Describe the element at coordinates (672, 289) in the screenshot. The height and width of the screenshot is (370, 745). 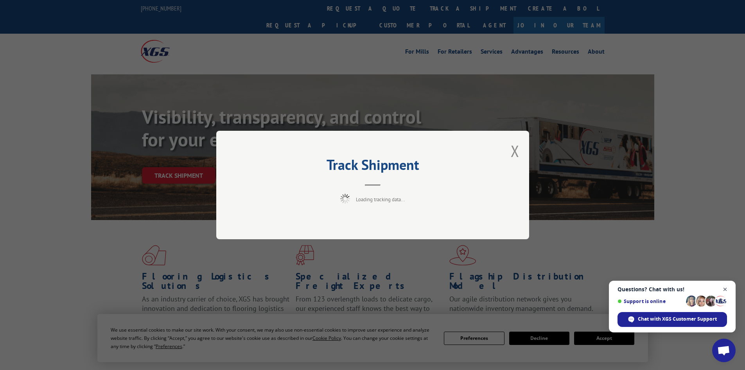
I see `span: Questions? Chat with us!` at that location.